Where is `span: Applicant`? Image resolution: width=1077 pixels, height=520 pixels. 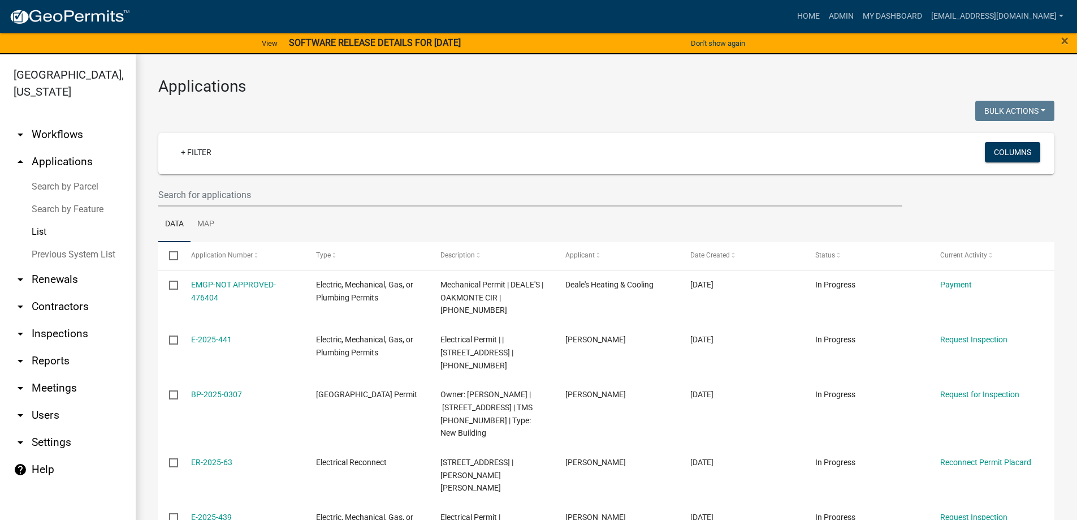
span: Applicant is located at coordinates (580, 255).